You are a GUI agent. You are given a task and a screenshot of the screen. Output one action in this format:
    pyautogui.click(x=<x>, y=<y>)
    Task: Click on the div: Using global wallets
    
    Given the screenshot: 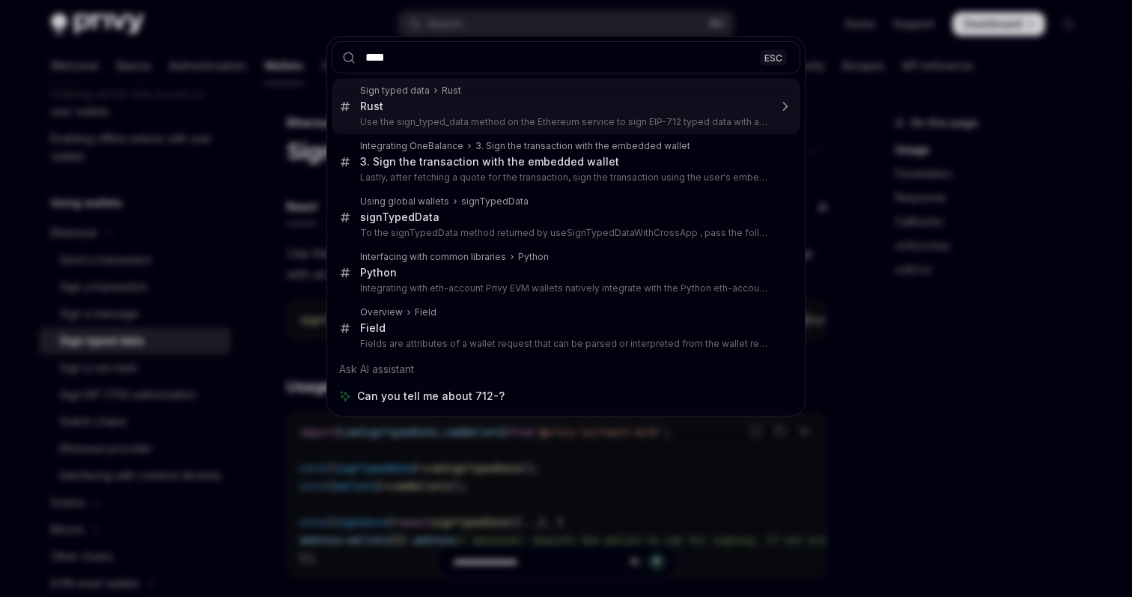 What is the action you would take?
    pyautogui.click(x=404, y=201)
    